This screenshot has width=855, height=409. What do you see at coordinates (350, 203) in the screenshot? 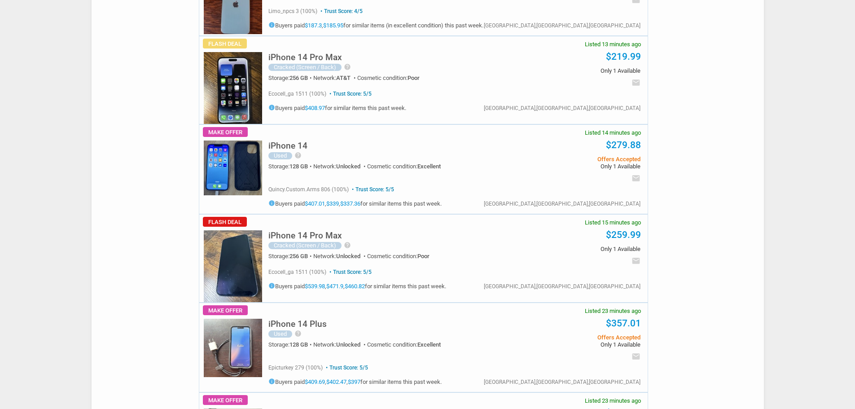
I see `a: $337.36` at bounding box center [350, 203].